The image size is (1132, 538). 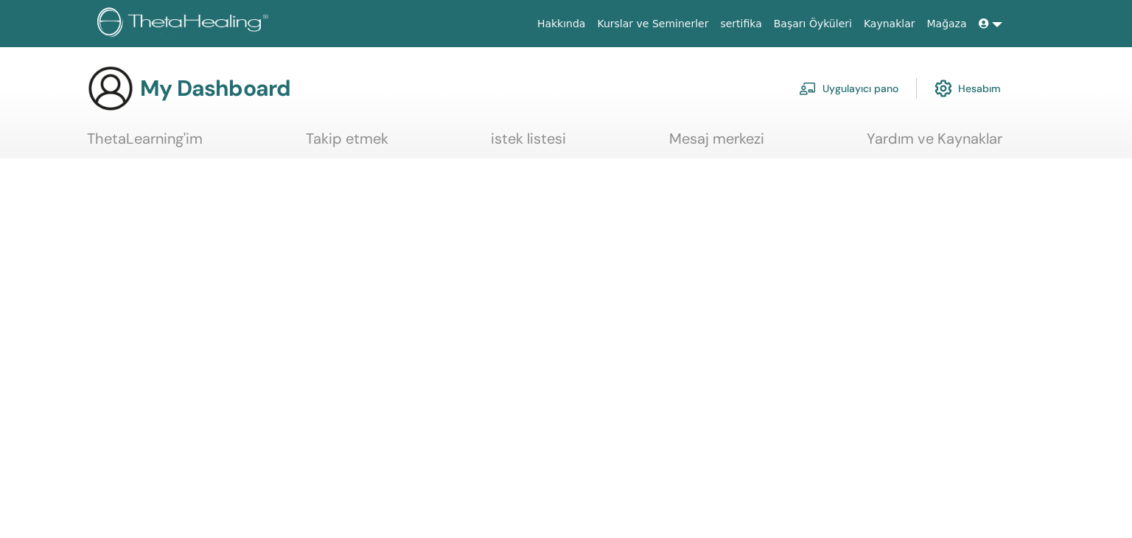 What do you see at coordinates (185, 24) in the screenshot?
I see `img: logo.png` at bounding box center [185, 24].